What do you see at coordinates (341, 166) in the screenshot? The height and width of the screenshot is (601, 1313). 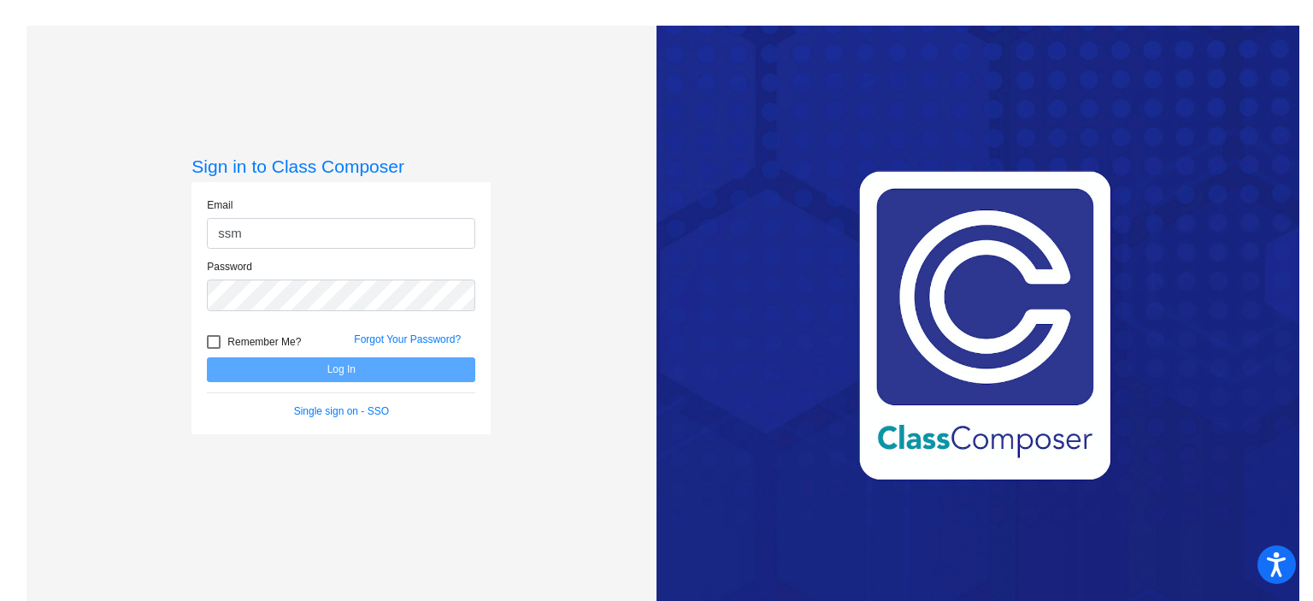 I see `h3: Sign in to Class Composer` at bounding box center [341, 166].